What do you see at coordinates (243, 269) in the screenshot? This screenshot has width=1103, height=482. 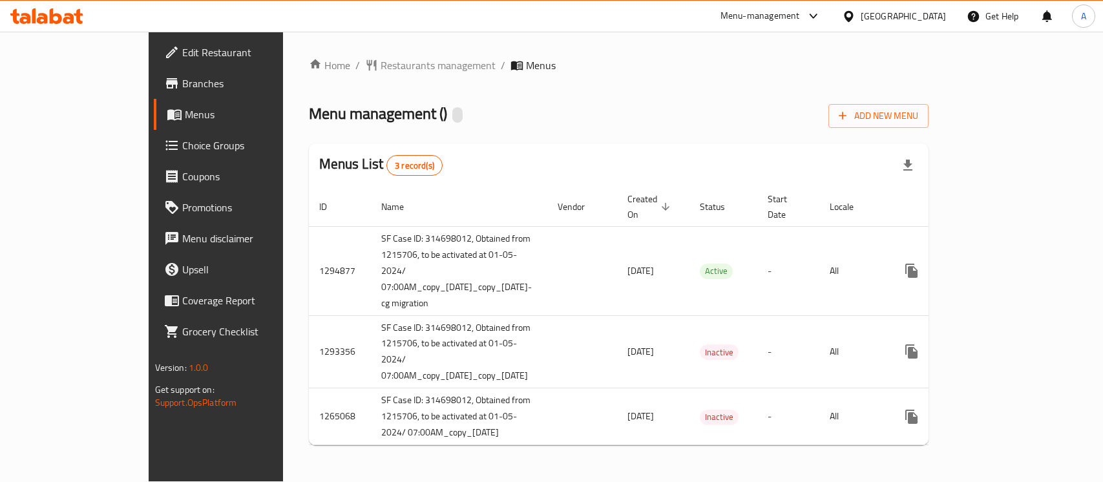 I see `a: Upsell` at bounding box center [243, 269].